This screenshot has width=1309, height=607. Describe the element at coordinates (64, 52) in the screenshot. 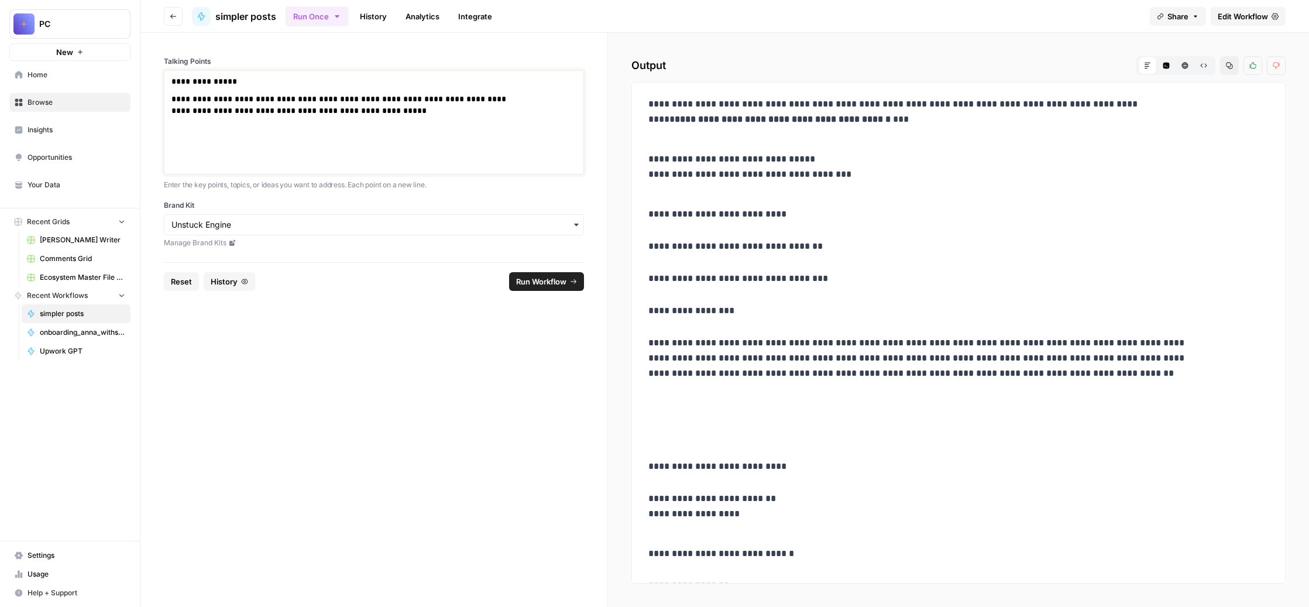

I see `span: New` at that location.